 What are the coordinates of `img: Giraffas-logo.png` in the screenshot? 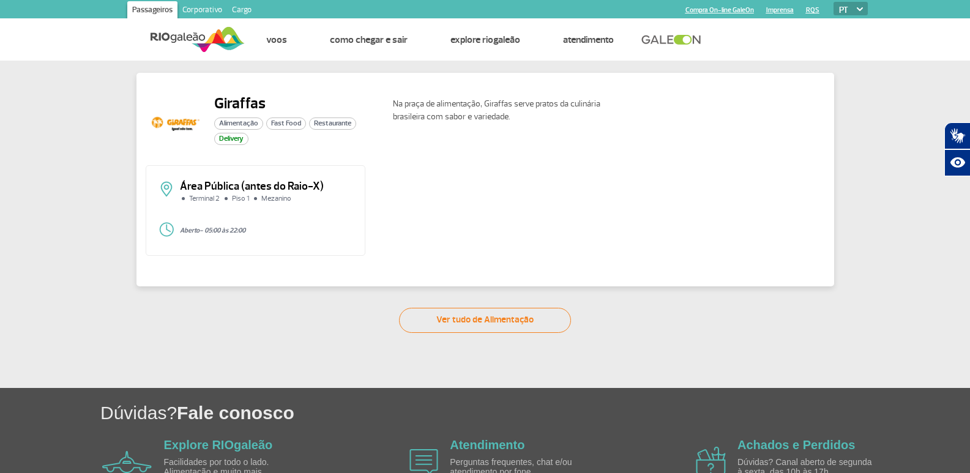 It's located at (175, 124).